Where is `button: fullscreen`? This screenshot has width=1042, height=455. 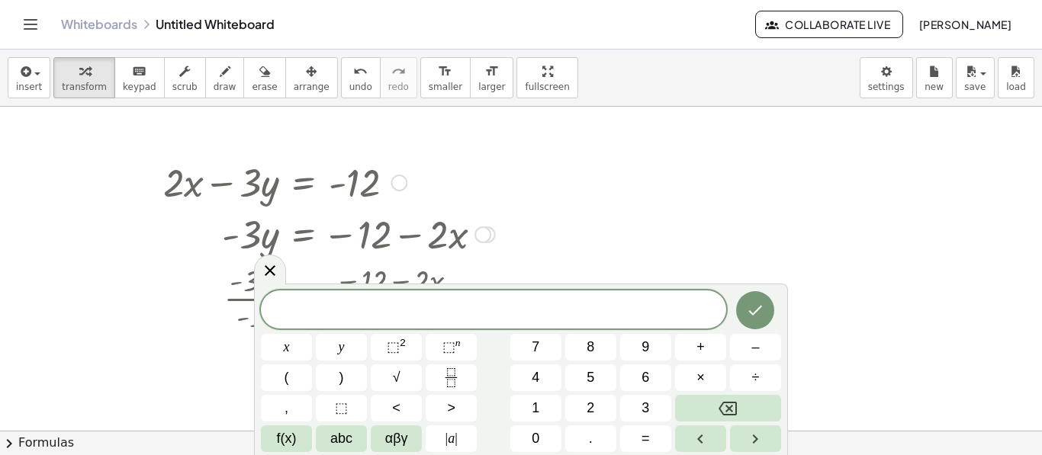
button: fullscreen is located at coordinates (547, 78).